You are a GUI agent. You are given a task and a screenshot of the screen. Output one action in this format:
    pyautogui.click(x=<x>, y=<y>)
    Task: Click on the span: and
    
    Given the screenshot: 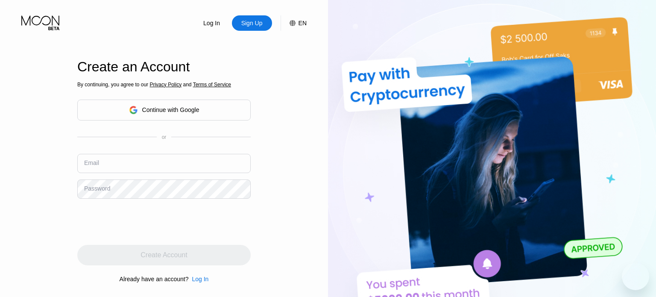 What is the action you would take?
    pyautogui.click(x=187, y=85)
    